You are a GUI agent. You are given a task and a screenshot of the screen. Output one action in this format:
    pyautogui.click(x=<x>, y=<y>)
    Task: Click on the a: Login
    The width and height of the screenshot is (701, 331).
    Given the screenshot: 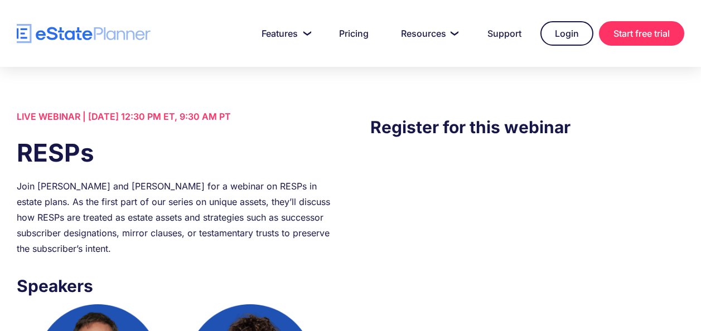 What is the action you would take?
    pyautogui.click(x=566, y=33)
    